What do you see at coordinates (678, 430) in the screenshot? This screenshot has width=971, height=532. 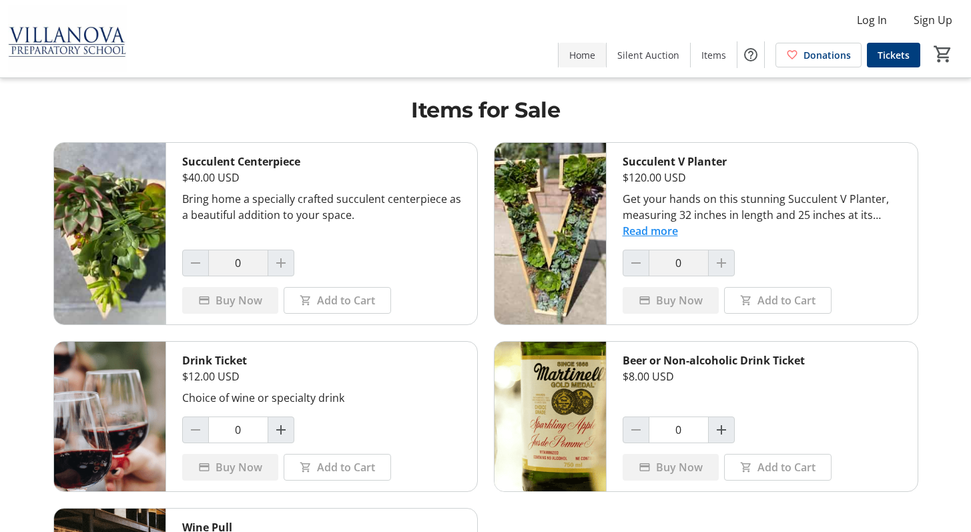 I see `input: Beer or Non-alcoholic Drink Ticket Quantity` at bounding box center [678, 430].